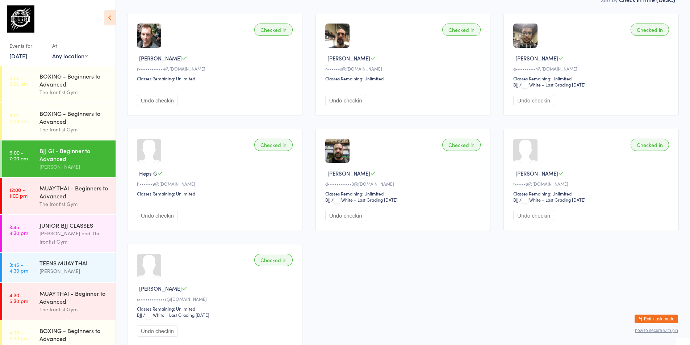 The width and height of the screenshot is (690, 345). I want to click on a: 6:00 -7:00 amBOXING - Beginners to AdvancedThe Ironfist Gym, so click(59, 121).